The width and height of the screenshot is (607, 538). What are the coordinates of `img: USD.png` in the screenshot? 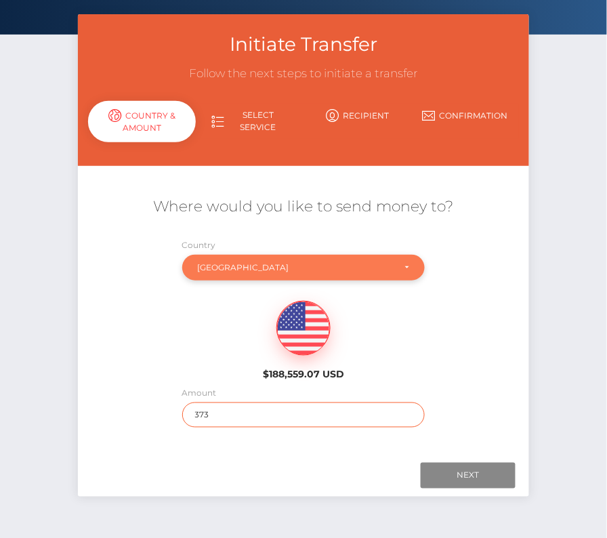 It's located at (303, 328).